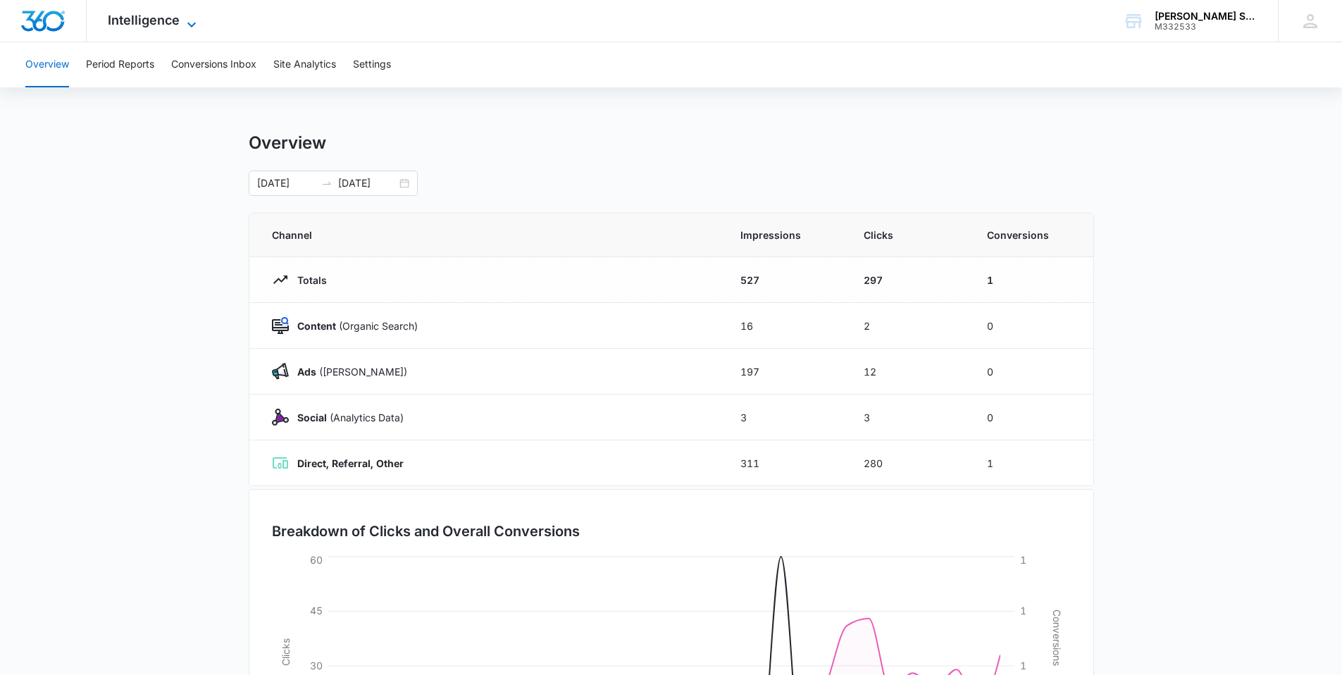  Describe the element at coordinates (372, 65) in the screenshot. I see `button: Settings` at that location.